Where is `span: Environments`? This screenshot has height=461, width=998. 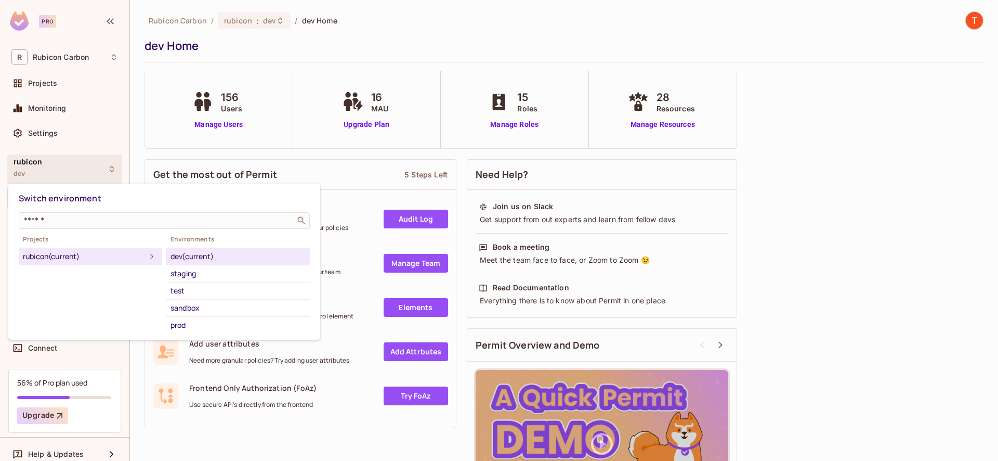 span: Environments is located at coordinates (238, 239).